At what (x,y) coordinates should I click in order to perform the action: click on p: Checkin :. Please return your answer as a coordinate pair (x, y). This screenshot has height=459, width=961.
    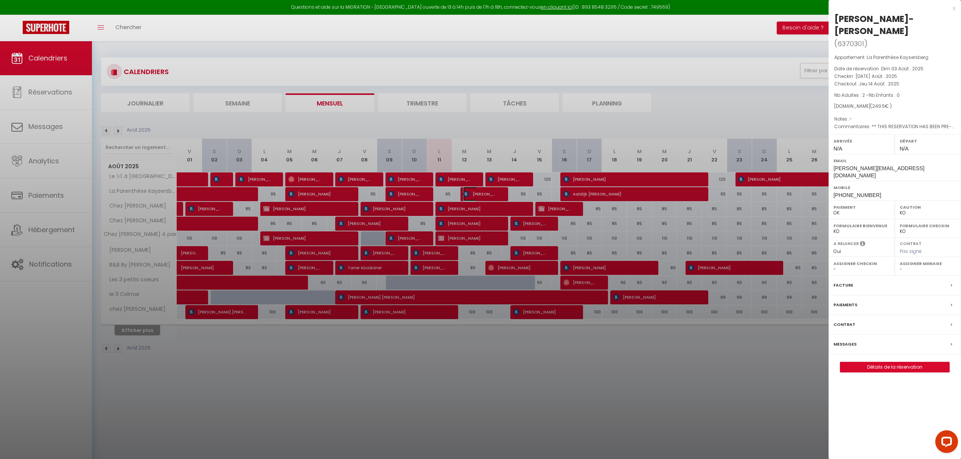
    Looking at the image, I should click on (895, 76).